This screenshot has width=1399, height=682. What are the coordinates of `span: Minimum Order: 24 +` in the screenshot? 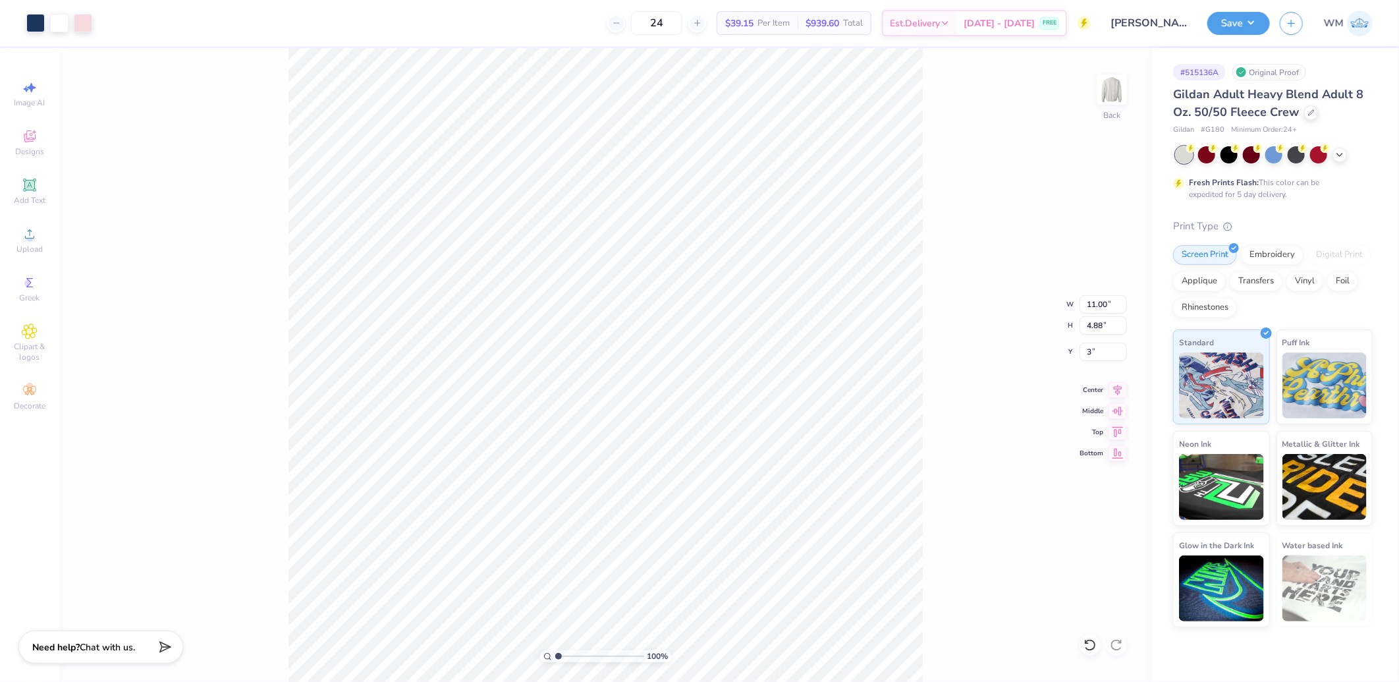 It's located at (1264, 130).